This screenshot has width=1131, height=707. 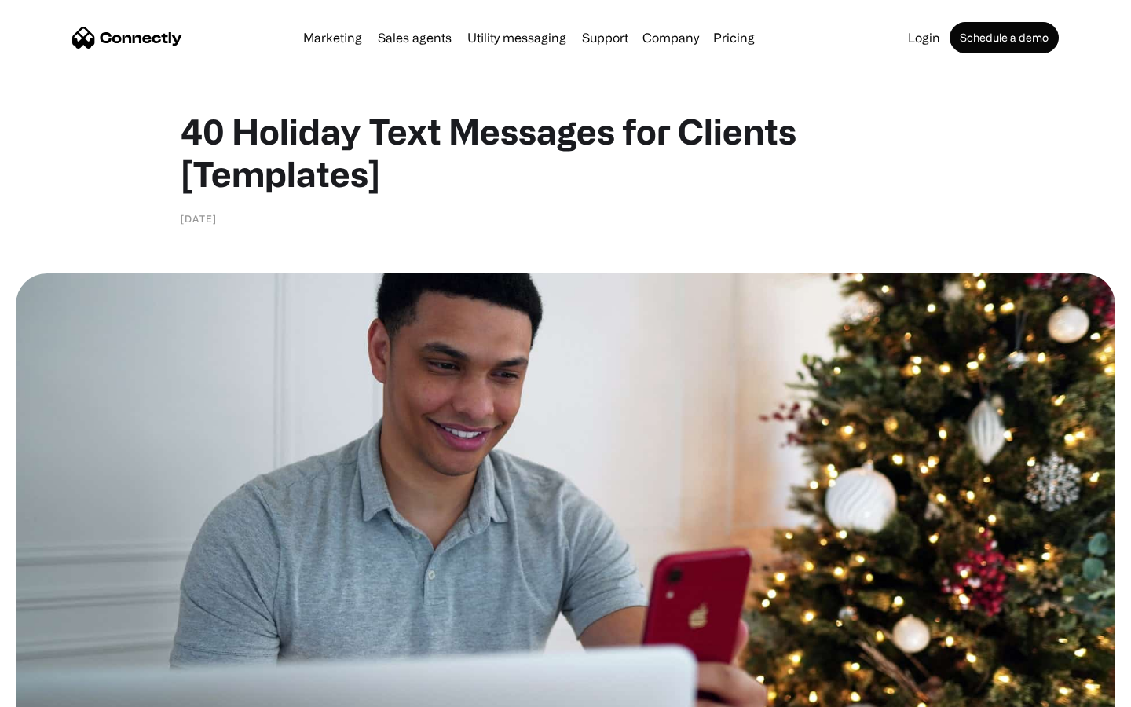 I want to click on a: Marketing, so click(x=332, y=38).